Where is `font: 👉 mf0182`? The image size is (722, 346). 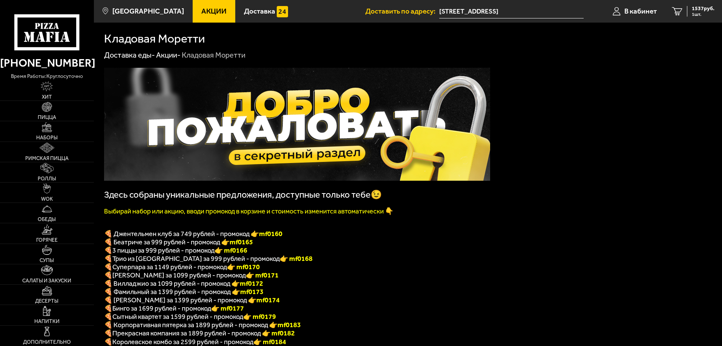
font: 👉 mf0182 is located at coordinates (278, 334).